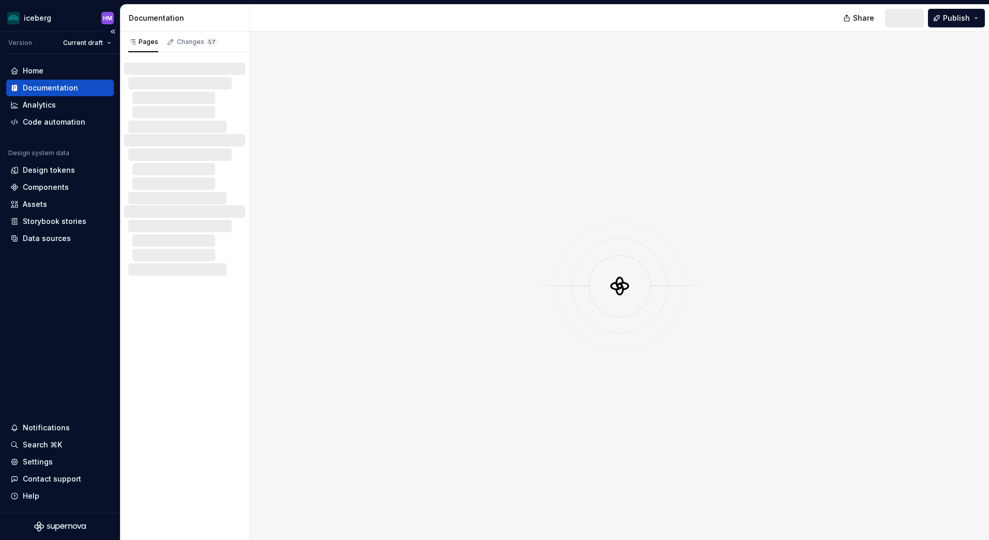 The height and width of the screenshot is (540, 989). What do you see at coordinates (863, 18) in the screenshot?
I see `span: Share` at bounding box center [863, 18].